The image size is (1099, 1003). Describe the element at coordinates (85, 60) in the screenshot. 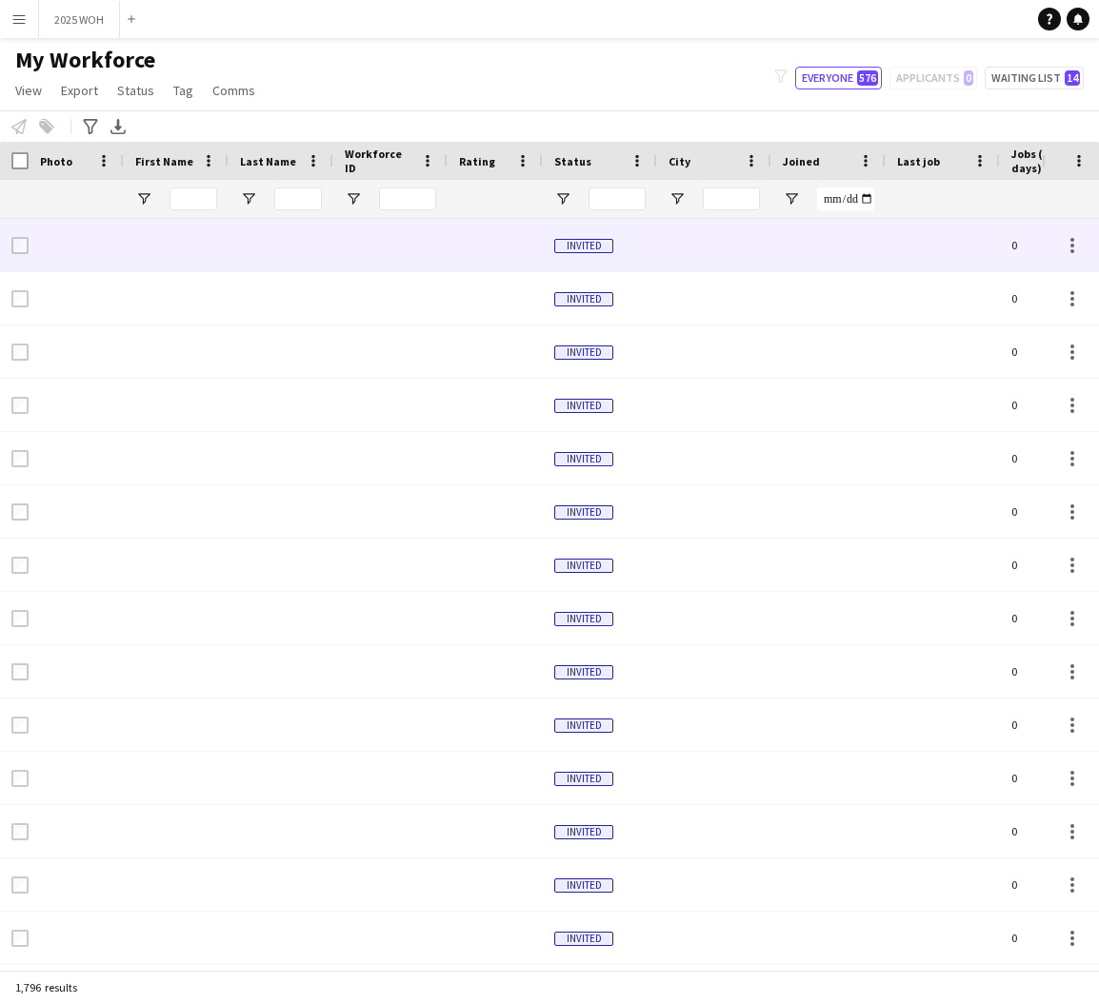

I see `span: My Workforce` at that location.